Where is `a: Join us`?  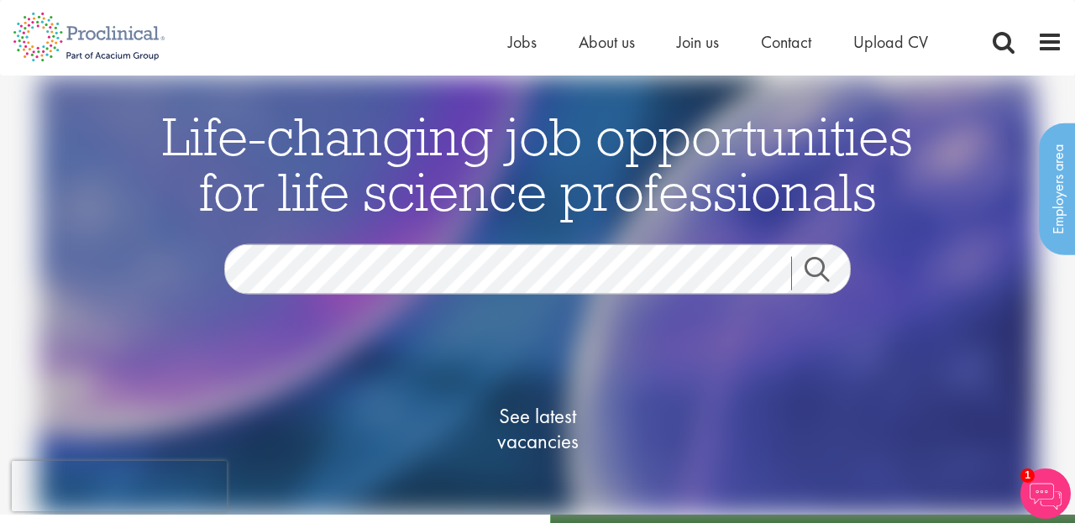 a: Join us is located at coordinates (698, 42).